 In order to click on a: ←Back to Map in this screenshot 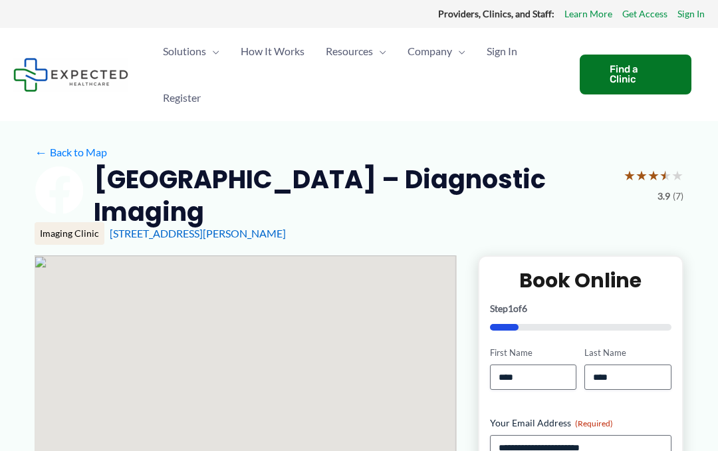, I will do `click(70, 152)`.